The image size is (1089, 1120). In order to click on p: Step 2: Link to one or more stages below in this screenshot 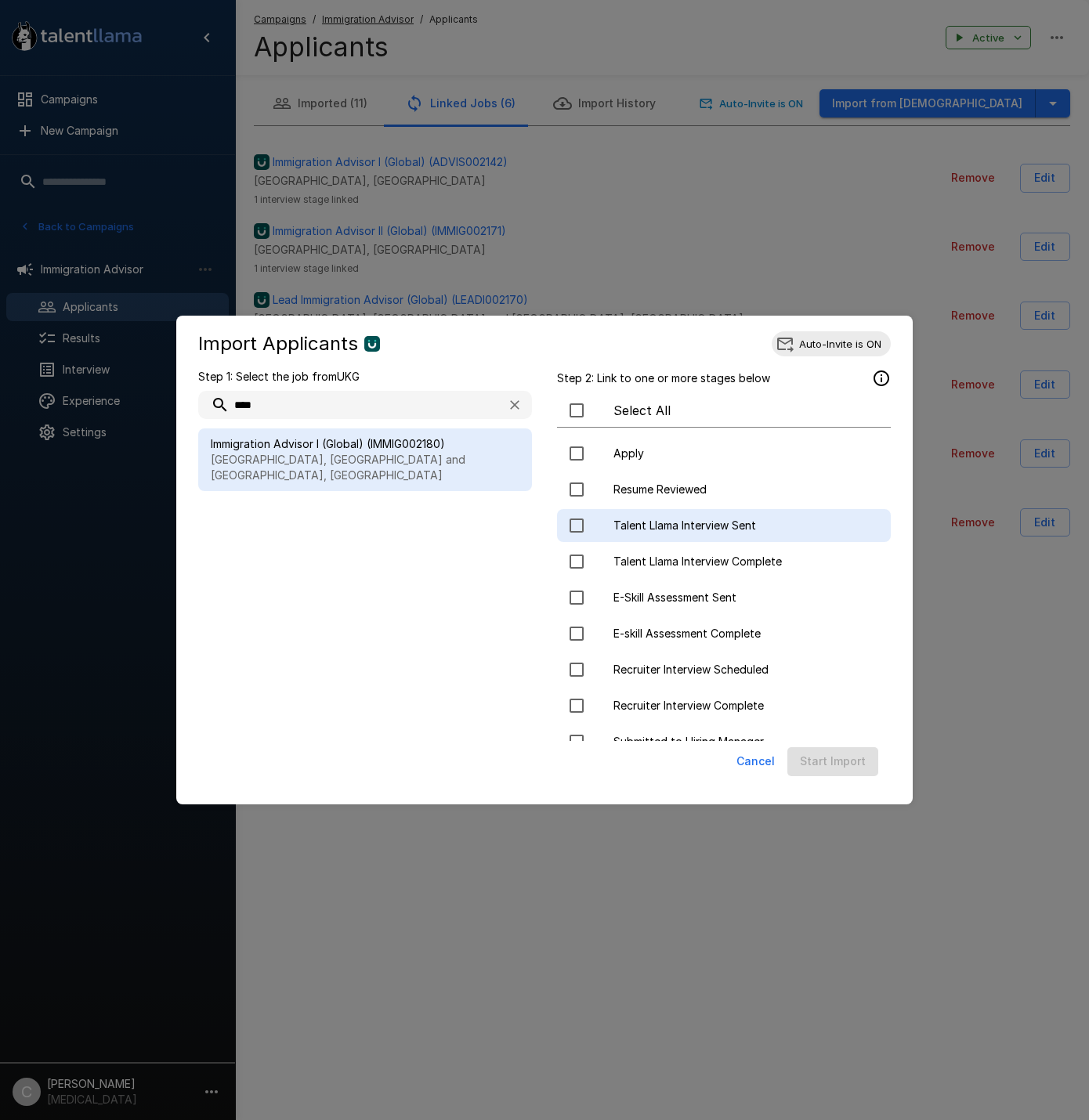, I will do `click(664, 378)`.